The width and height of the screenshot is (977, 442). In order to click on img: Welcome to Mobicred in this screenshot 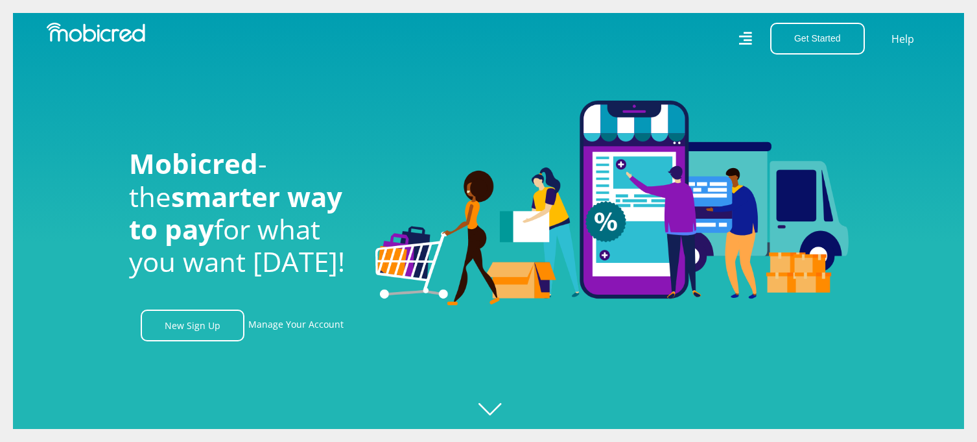, I will do `click(612, 203)`.